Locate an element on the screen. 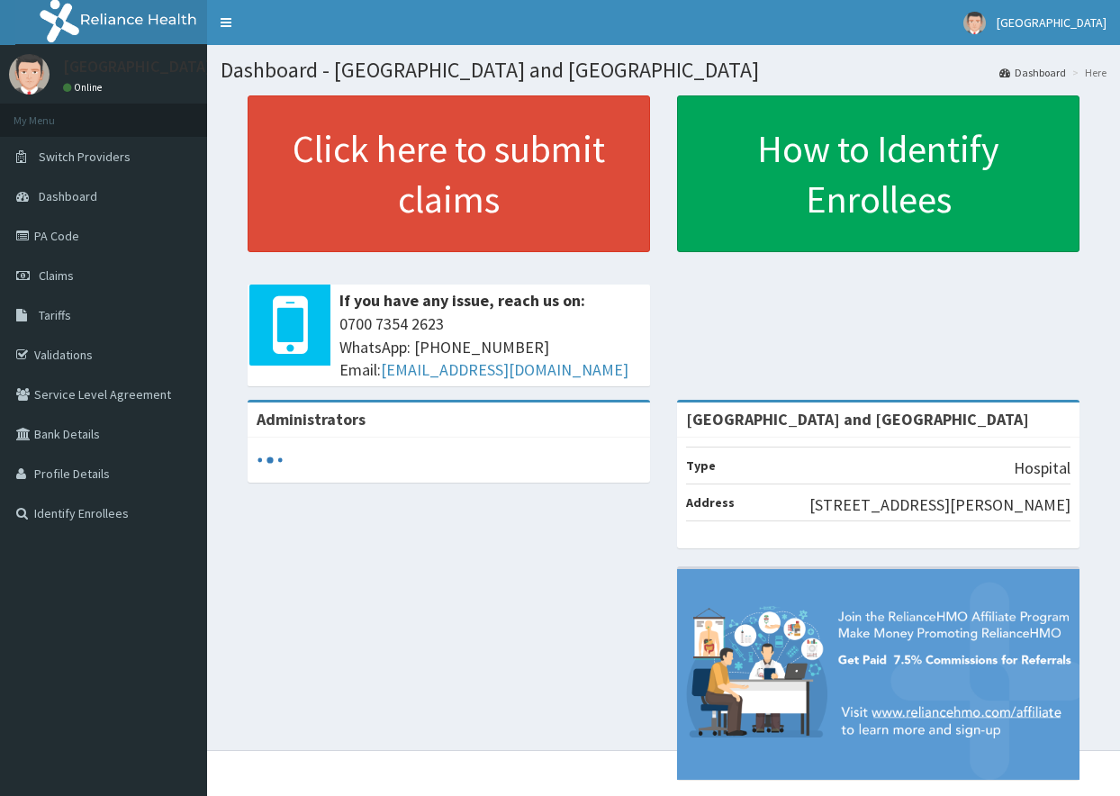  span: Tariffs is located at coordinates (55, 315).